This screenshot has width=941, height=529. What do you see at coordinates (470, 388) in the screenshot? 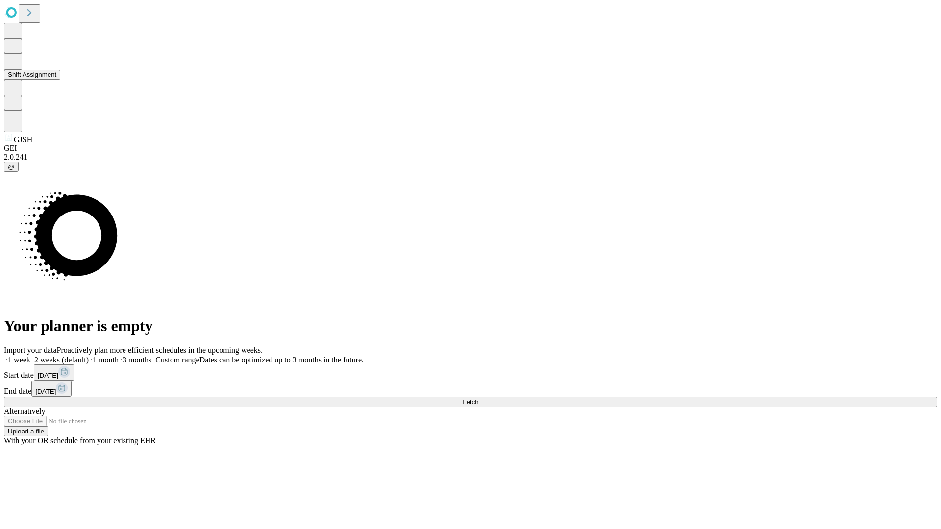
I see `div: End date` at bounding box center [470, 388].